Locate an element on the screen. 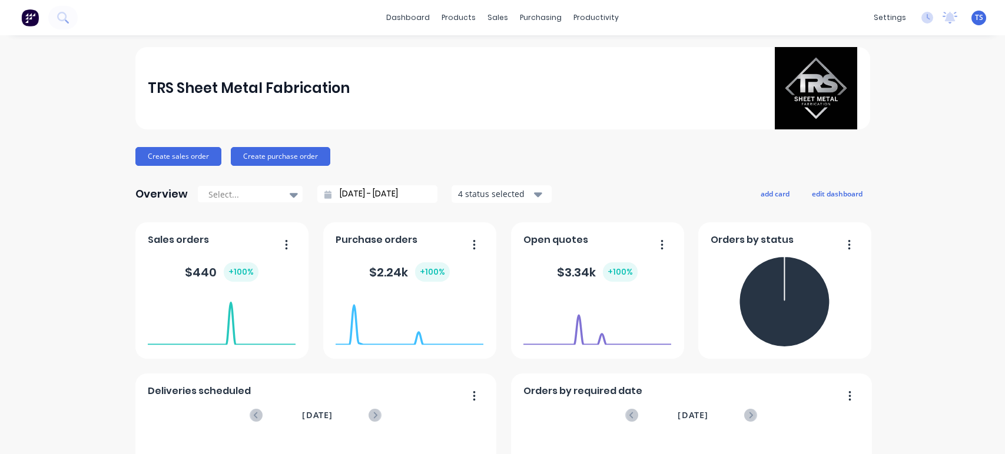  button: add card is located at coordinates (774, 194).